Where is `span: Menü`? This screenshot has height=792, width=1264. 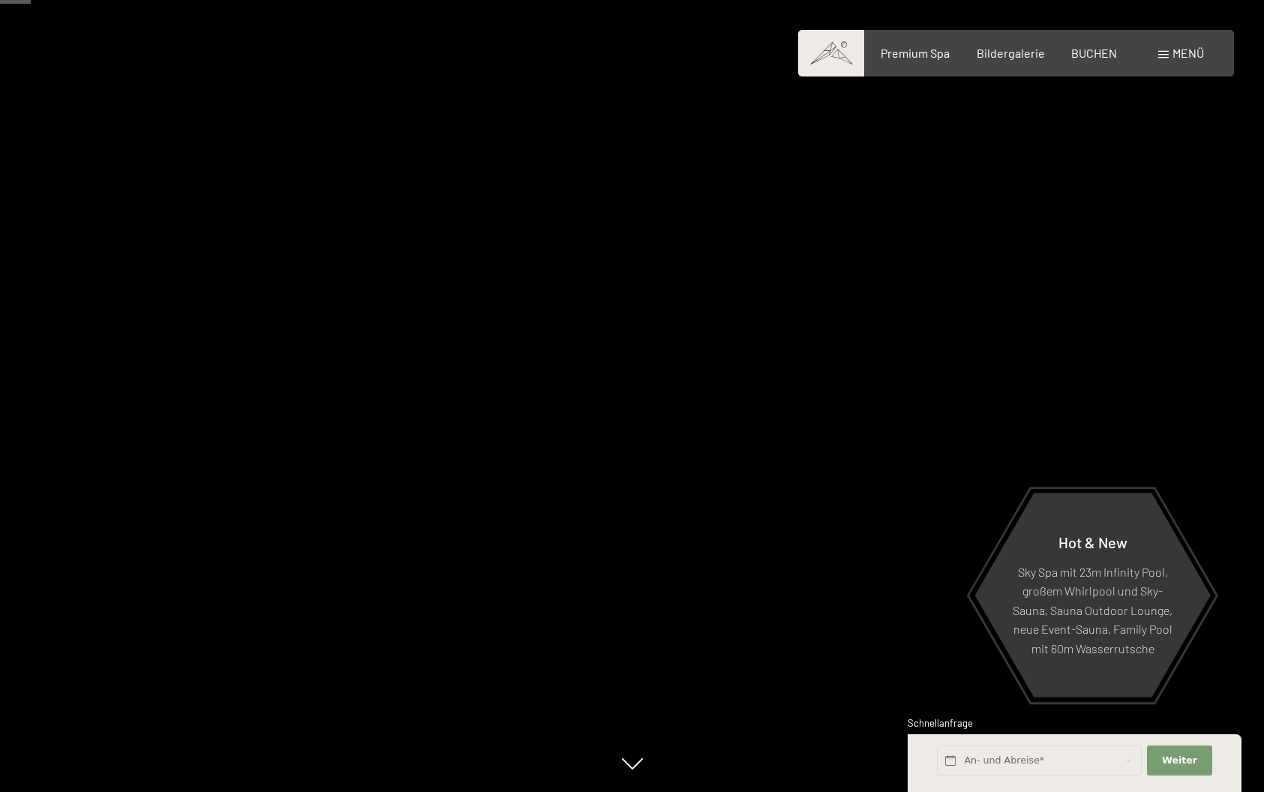 span: Menü is located at coordinates (1188, 53).